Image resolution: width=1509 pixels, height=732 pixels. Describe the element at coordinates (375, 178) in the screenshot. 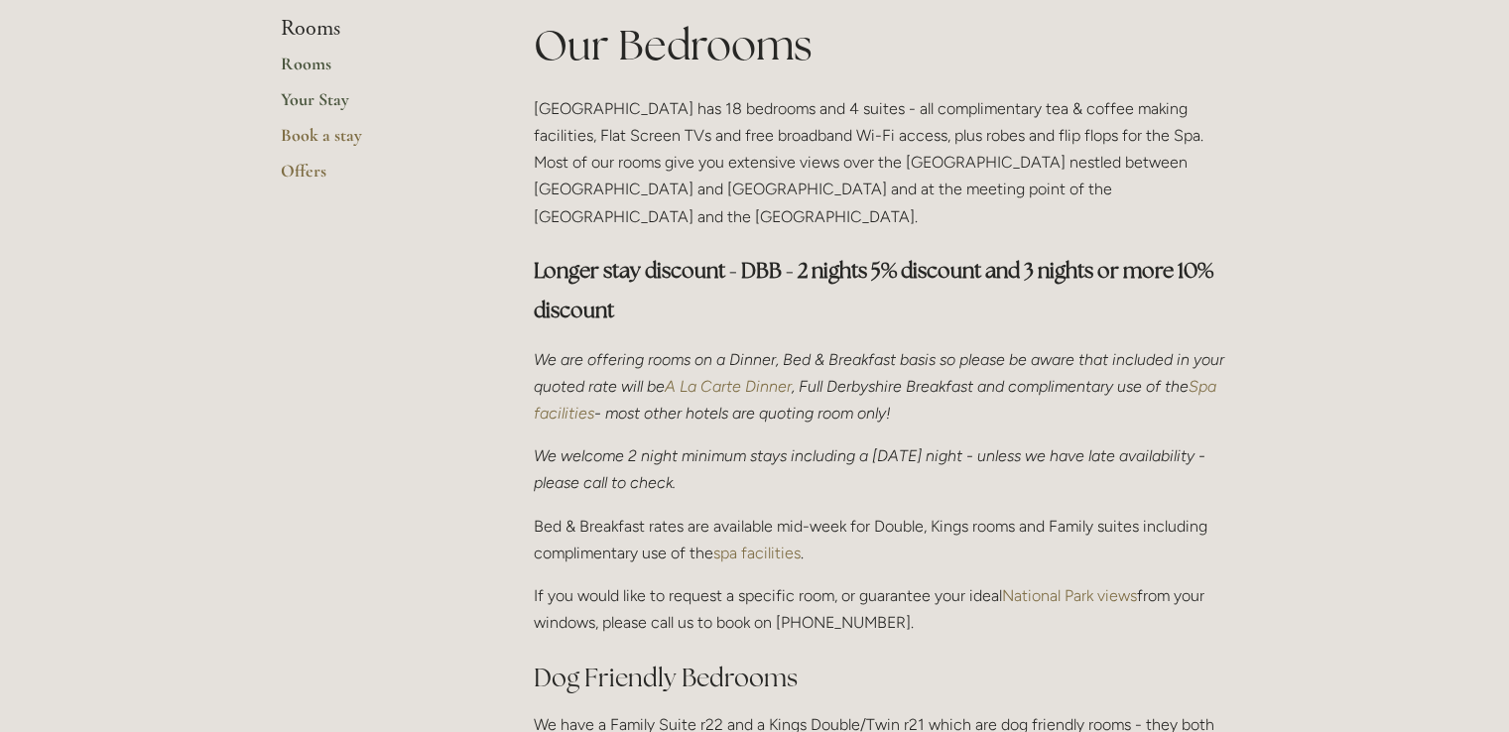

I see `a: Offers` at that location.